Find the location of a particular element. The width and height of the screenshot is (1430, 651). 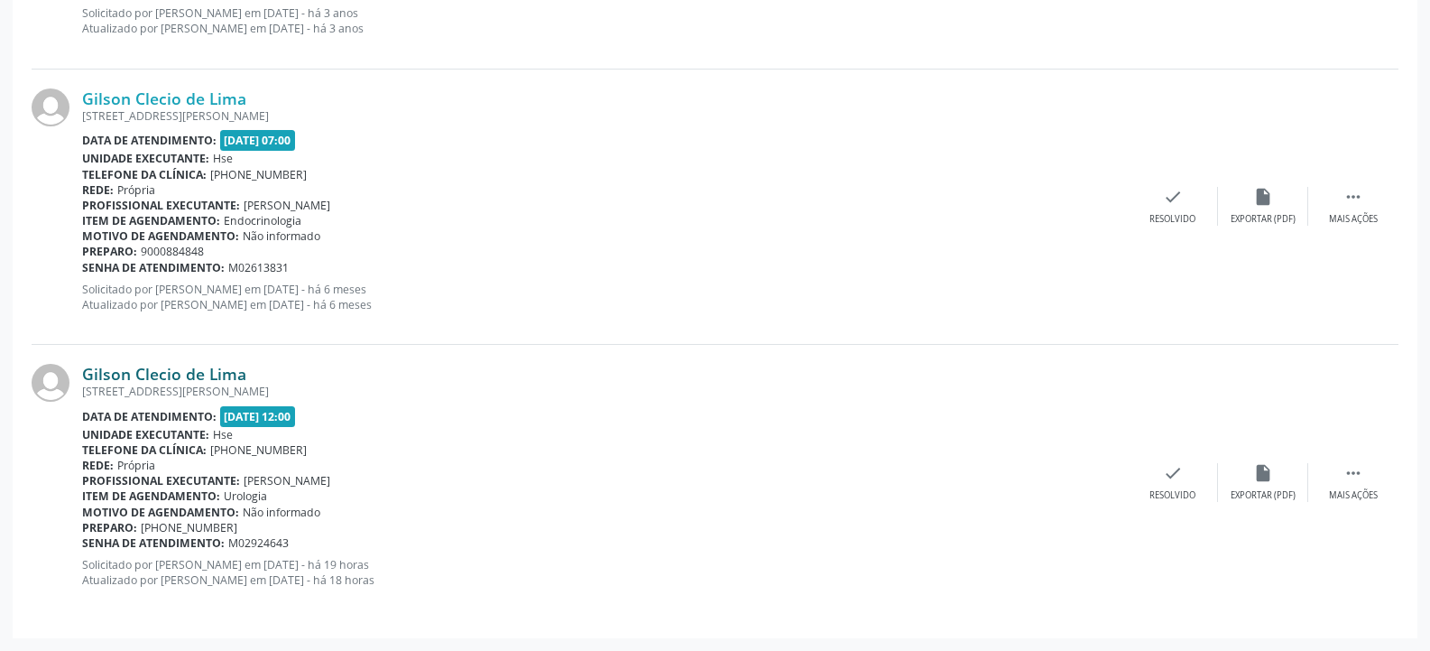

span: Endocrinologia is located at coordinates (263, 220).